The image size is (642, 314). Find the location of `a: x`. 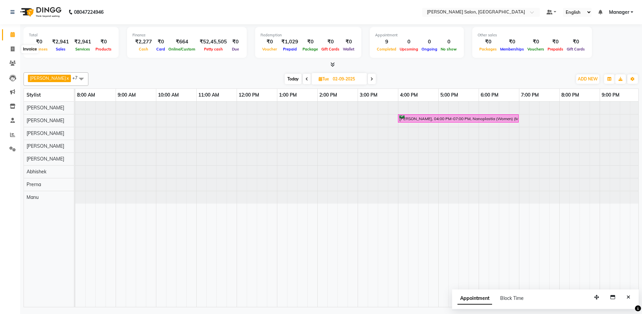

a: x is located at coordinates (67, 78).